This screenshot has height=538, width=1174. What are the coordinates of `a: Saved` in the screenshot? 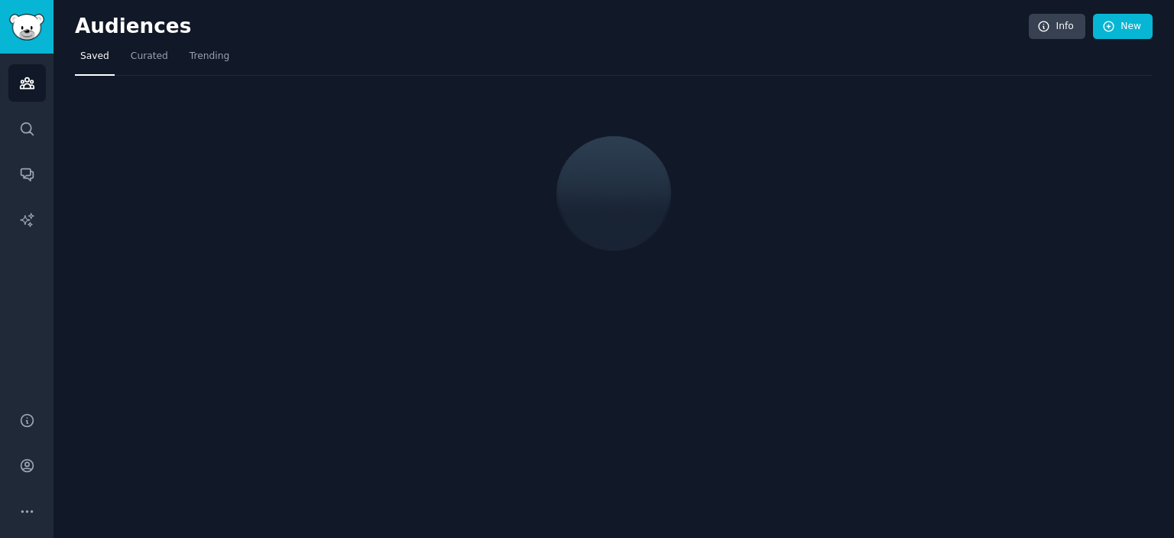 It's located at (95, 60).